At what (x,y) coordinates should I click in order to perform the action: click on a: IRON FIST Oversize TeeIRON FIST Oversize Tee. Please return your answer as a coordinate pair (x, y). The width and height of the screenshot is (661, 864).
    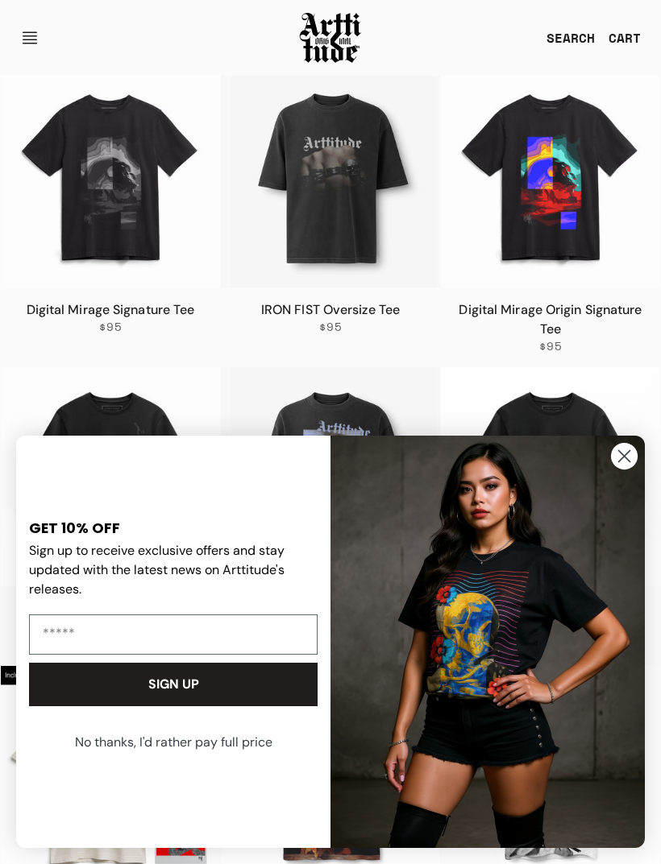
    Looking at the image, I should click on (330, 178).